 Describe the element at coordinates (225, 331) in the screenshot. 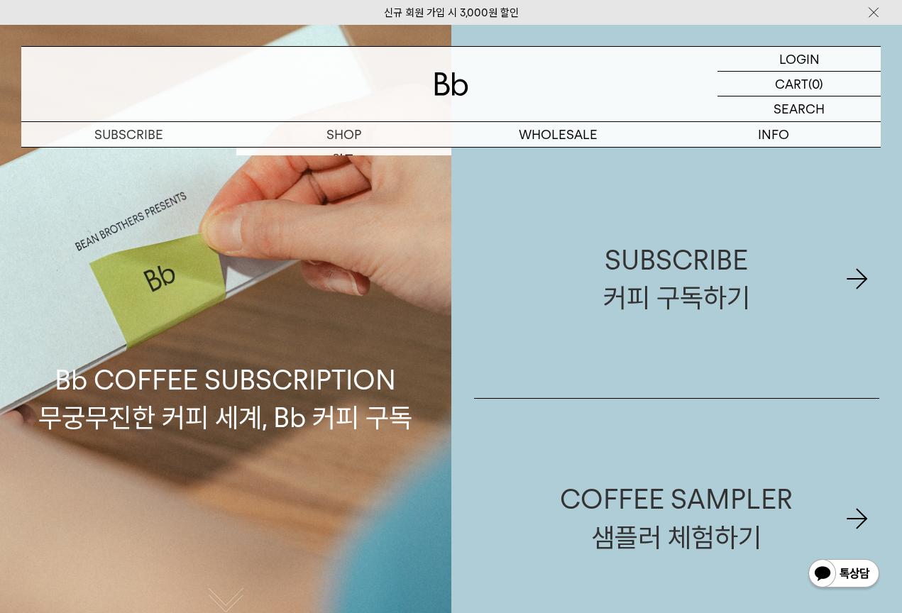

I see `p: Bb COFFEE SUBSCRIPTION 무궁무진한 커피 세계, Bb 커피 구독` at that location.